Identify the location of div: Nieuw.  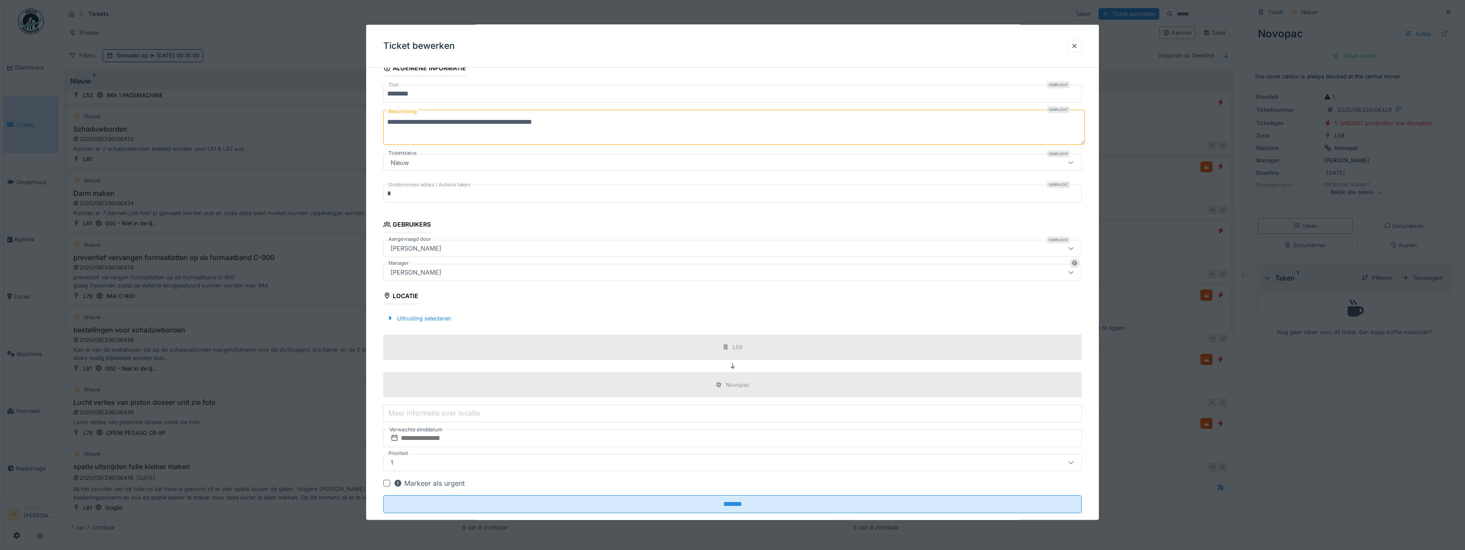
(400, 162).